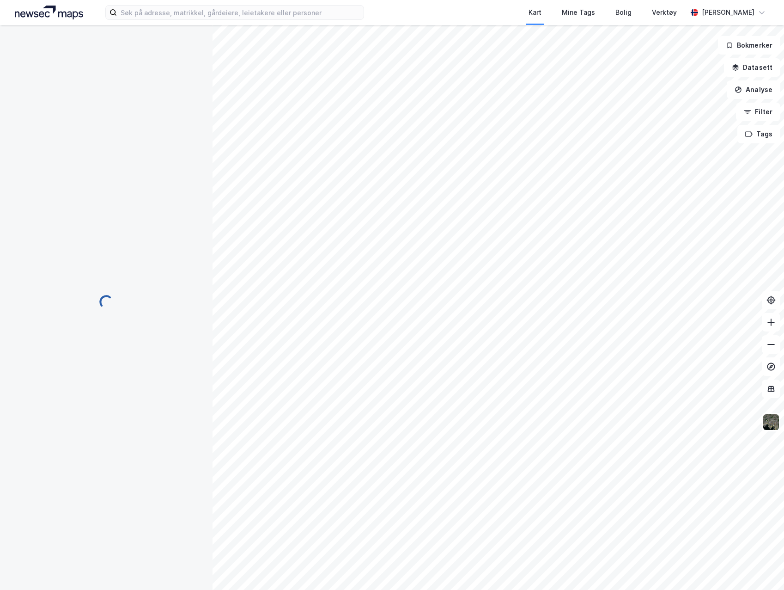 The height and width of the screenshot is (590, 784). Describe the element at coordinates (664, 12) in the screenshot. I see `div: Verktøy` at that location.